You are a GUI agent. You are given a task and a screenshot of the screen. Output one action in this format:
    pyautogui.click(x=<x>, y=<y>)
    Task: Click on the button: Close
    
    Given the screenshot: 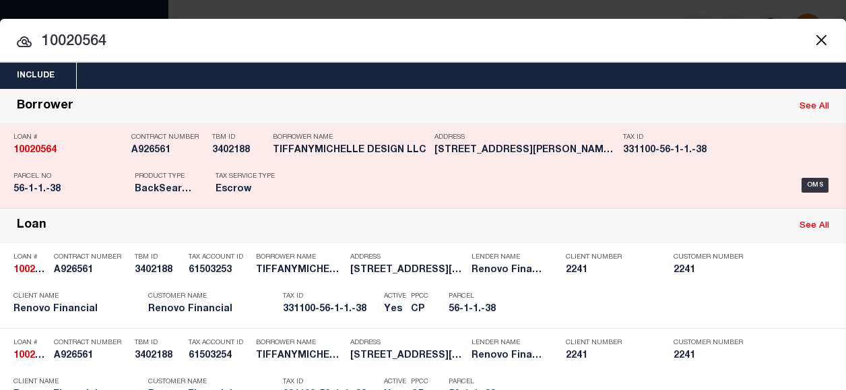 What is the action you would take?
    pyautogui.click(x=821, y=40)
    